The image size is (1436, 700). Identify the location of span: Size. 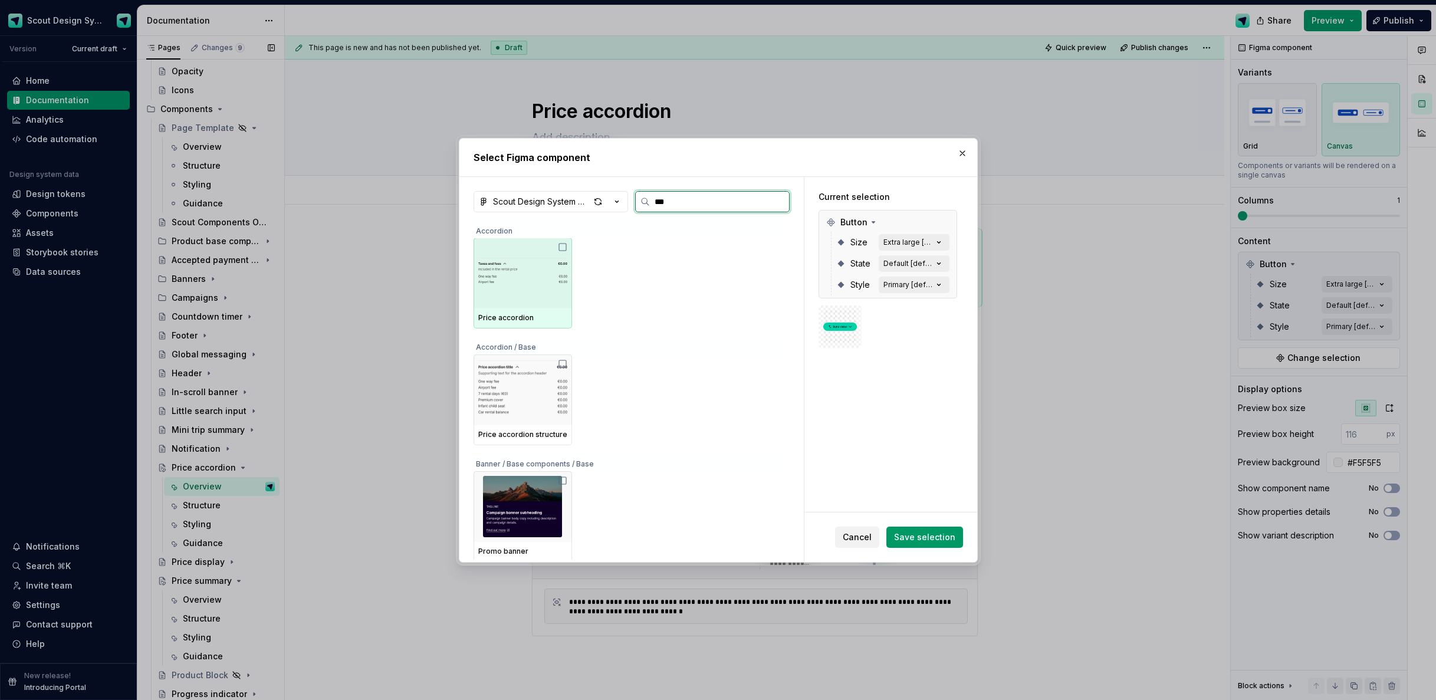
(858, 242).